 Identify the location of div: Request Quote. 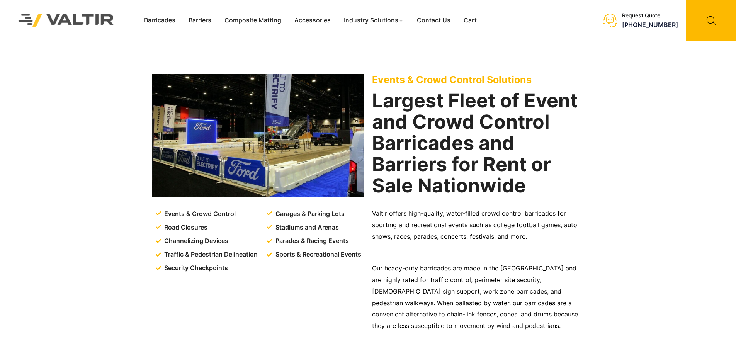
(649, 15).